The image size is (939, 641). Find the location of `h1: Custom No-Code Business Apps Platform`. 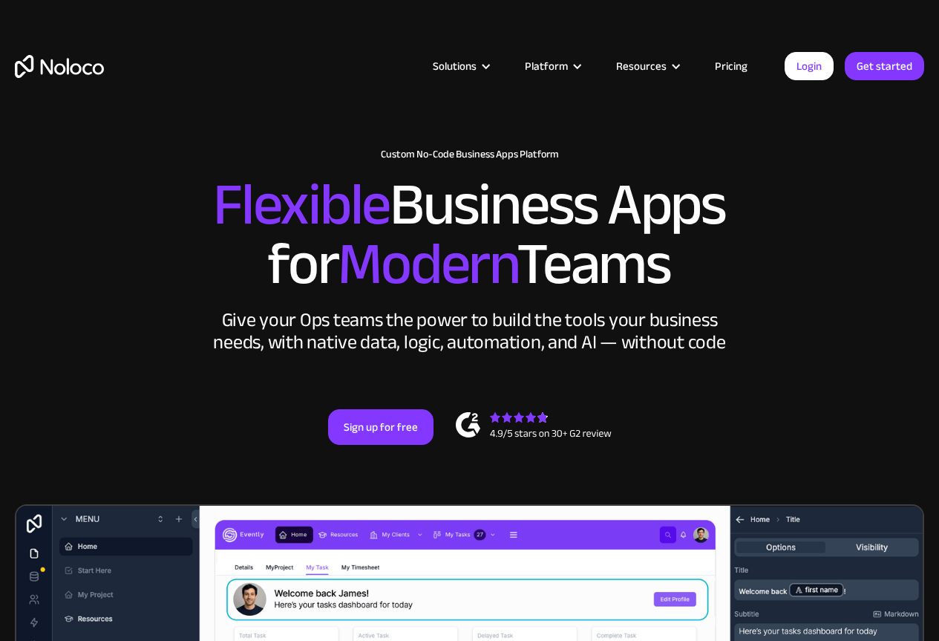

h1: Custom No-Code Business Apps Platform is located at coordinates (469, 154).